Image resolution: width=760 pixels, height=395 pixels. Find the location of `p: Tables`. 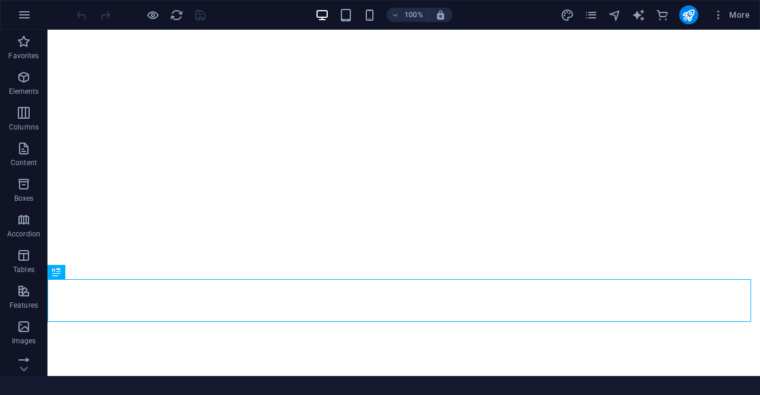

p: Tables is located at coordinates (24, 270).